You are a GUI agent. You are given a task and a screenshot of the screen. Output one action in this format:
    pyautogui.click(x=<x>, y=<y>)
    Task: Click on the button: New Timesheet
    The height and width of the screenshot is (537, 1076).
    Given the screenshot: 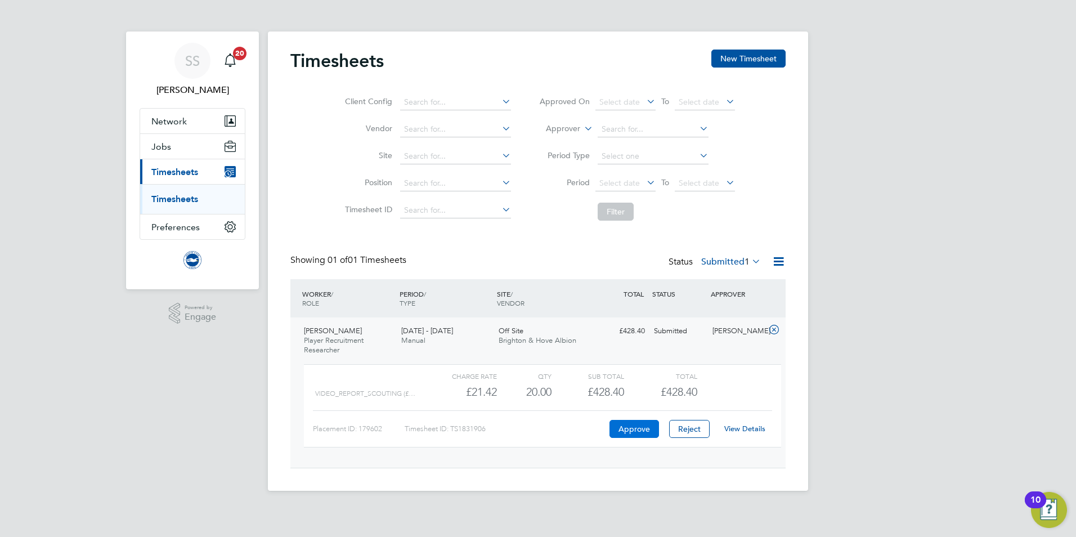 What is the action you would take?
    pyautogui.click(x=749, y=59)
    